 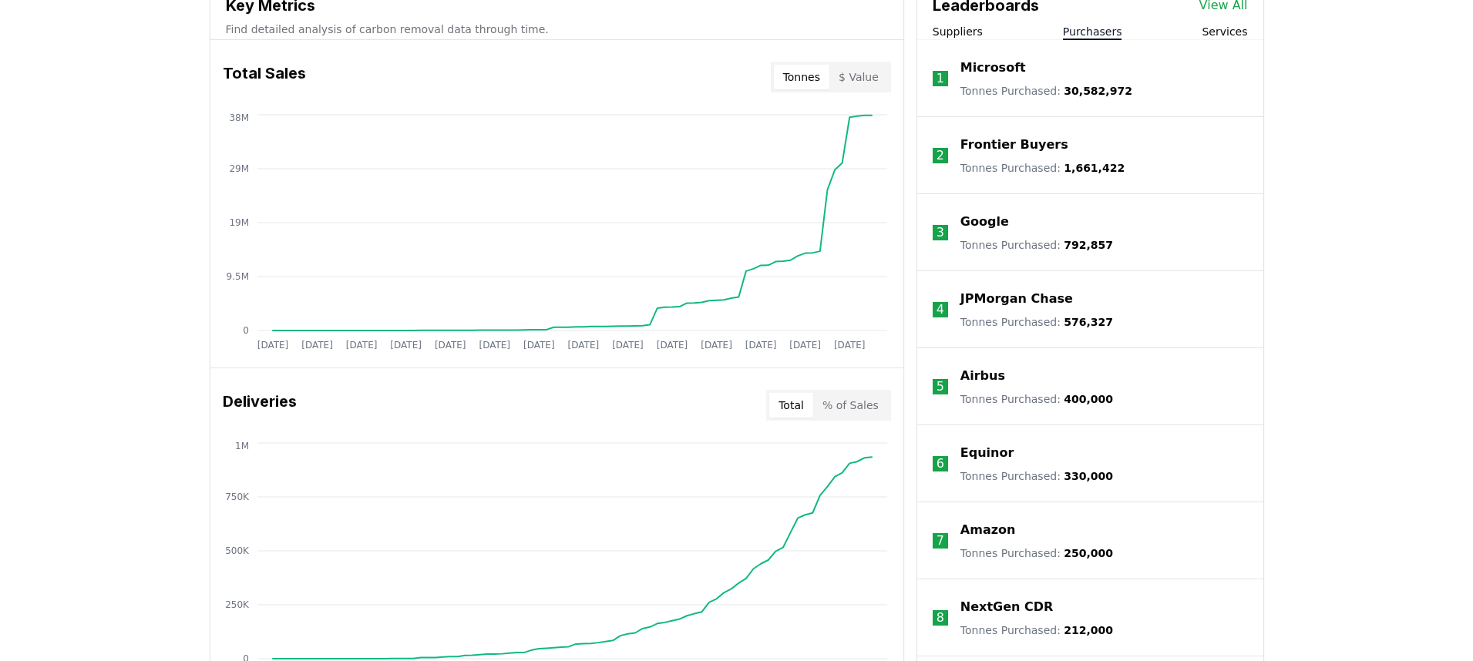 What do you see at coordinates (791, 405) in the screenshot?
I see `button: Total` at bounding box center [791, 405].